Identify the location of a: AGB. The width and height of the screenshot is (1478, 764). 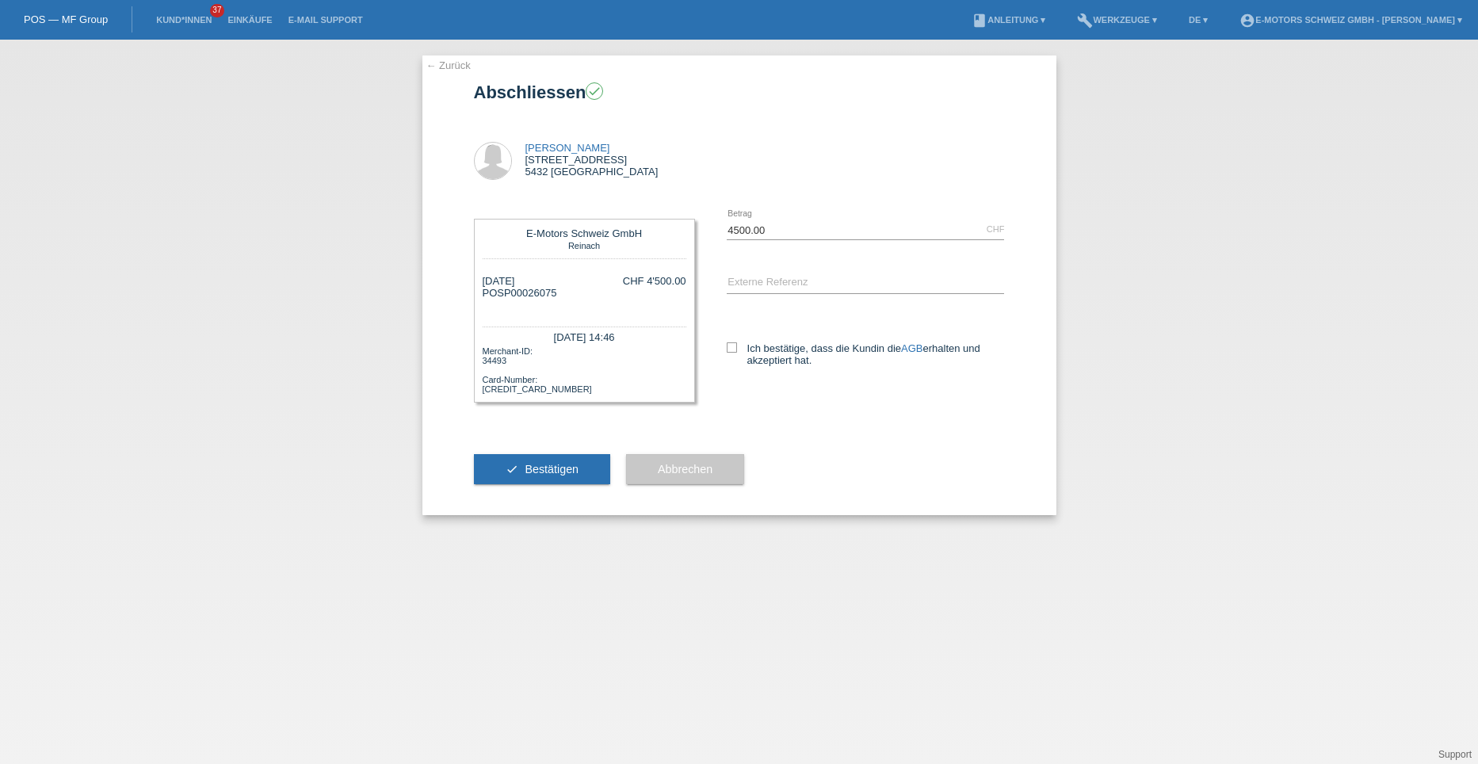
(911, 348).